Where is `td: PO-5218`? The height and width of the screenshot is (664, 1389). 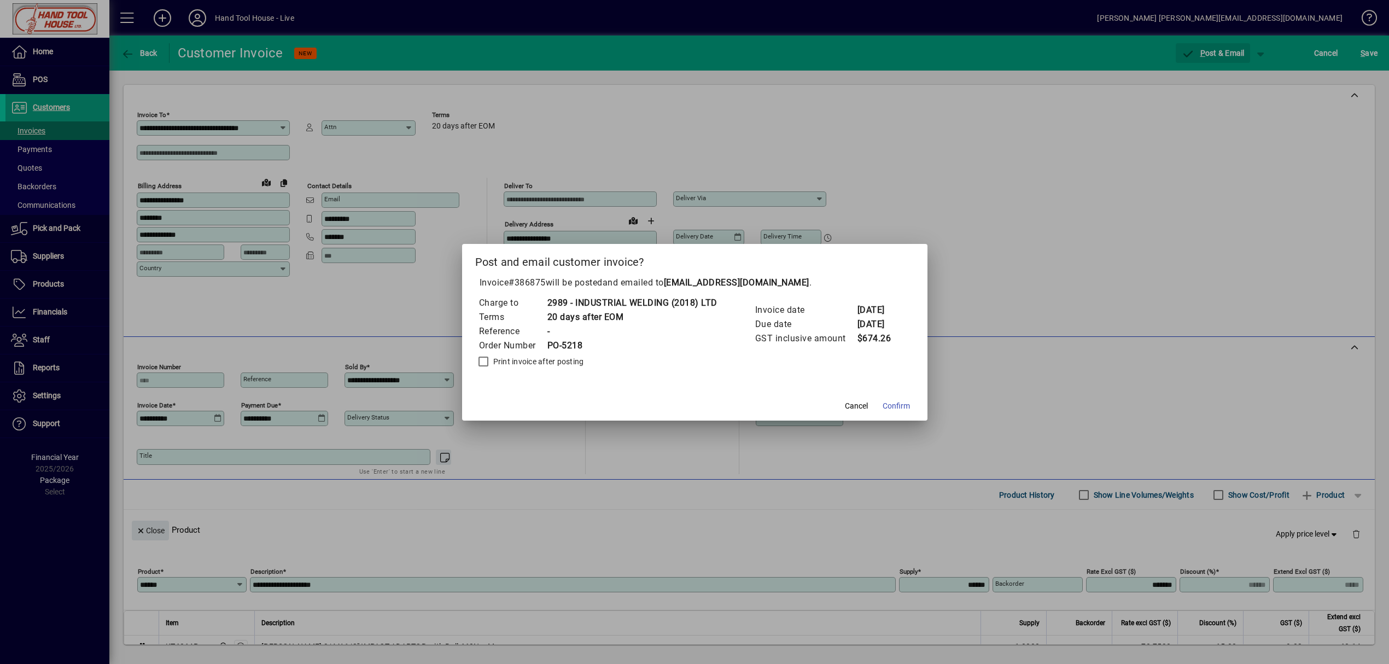
td: PO-5218 is located at coordinates (632, 346).